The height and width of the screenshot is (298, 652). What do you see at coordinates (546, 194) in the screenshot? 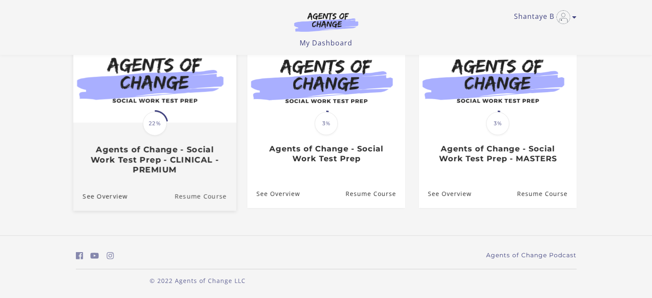
I see `a: Agents of Change - Social Work Test Prep - MASTERS: Resume Course` at bounding box center [546, 194].